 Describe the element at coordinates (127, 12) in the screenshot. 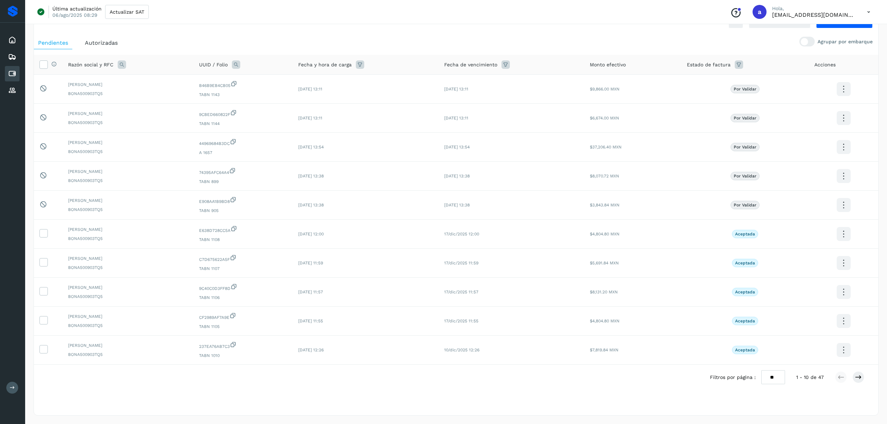

I see `button: Actualizar SAT` at that location.